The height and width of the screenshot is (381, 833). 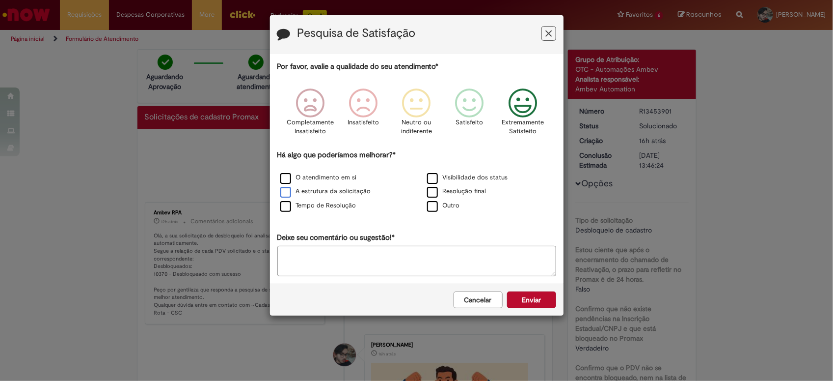 What do you see at coordinates (478, 300) in the screenshot?
I see `button: Cancelar` at bounding box center [478, 300].